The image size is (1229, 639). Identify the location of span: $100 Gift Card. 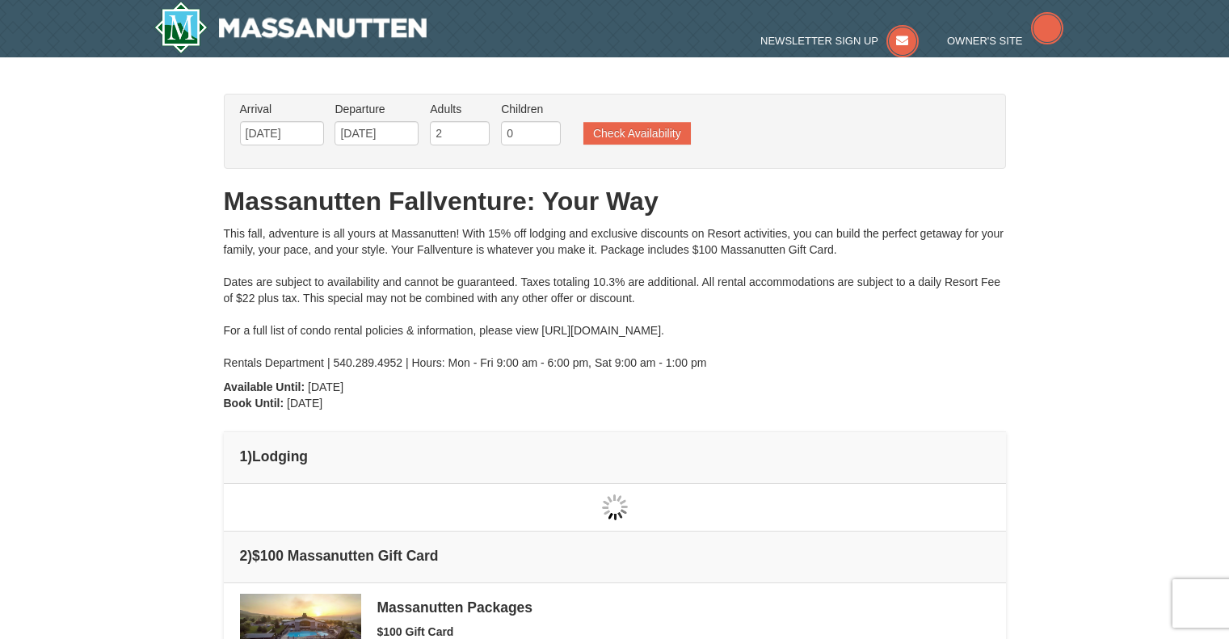
(415, 632).